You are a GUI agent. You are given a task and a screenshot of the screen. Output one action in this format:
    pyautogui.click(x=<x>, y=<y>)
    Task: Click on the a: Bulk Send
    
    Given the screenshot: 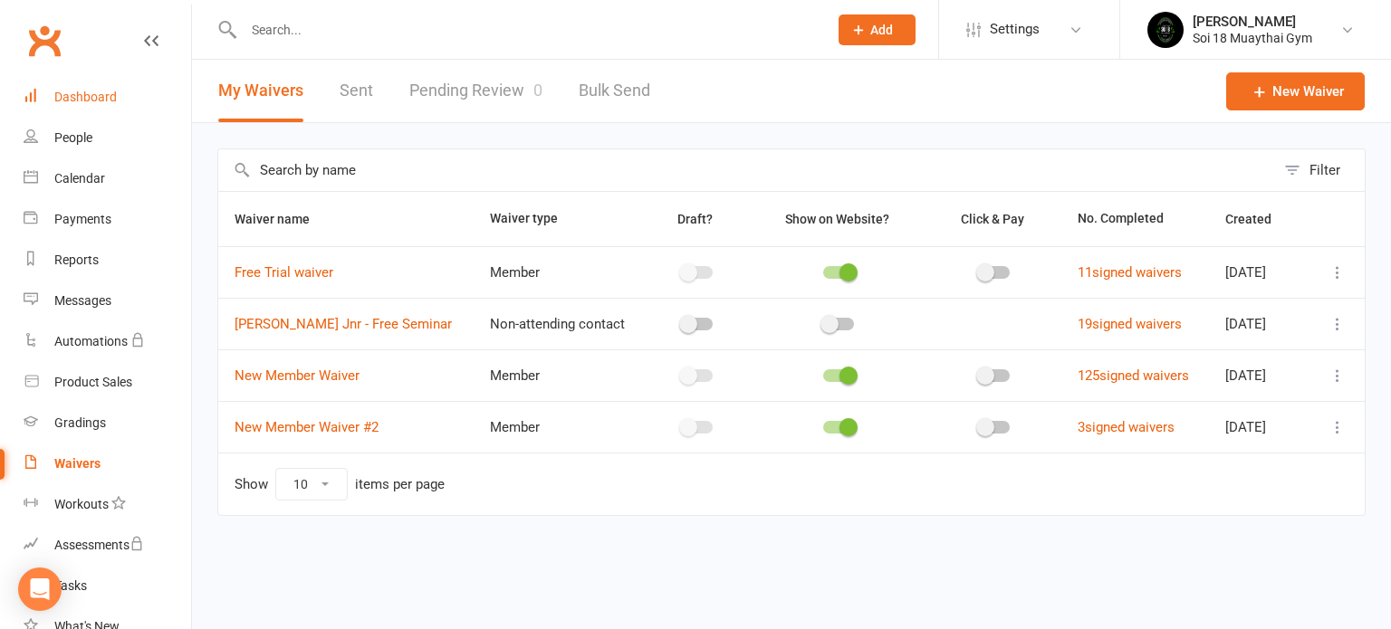 What is the action you would take?
    pyautogui.click(x=614, y=91)
    